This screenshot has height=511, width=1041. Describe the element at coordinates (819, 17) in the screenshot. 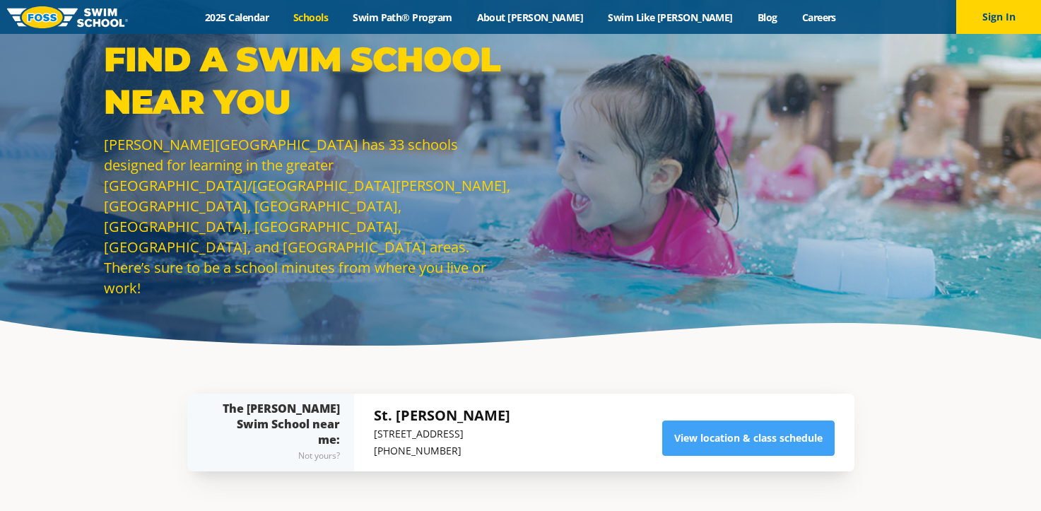

I see `a: Careers` at that location.